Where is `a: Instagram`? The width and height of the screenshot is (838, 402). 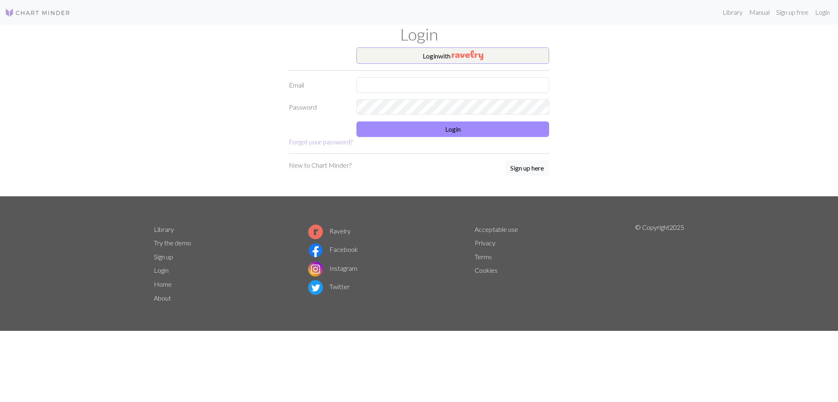 a: Instagram is located at coordinates (333, 268).